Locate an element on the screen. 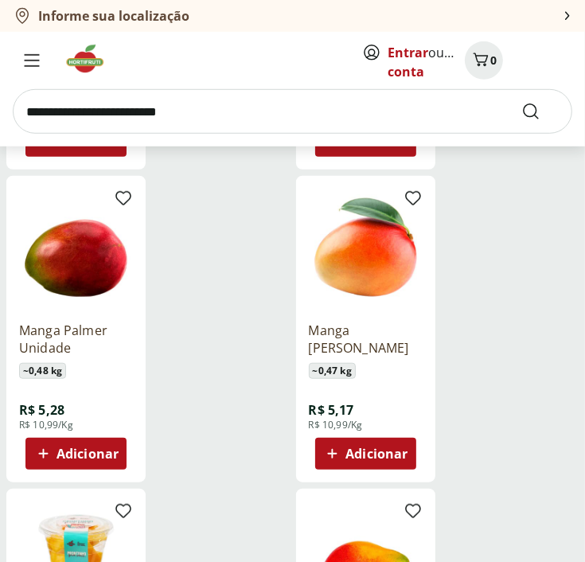 The width and height of the screenshot is (585, 562). span: ~ 0,47 kg is located at coordinates (332, 371).